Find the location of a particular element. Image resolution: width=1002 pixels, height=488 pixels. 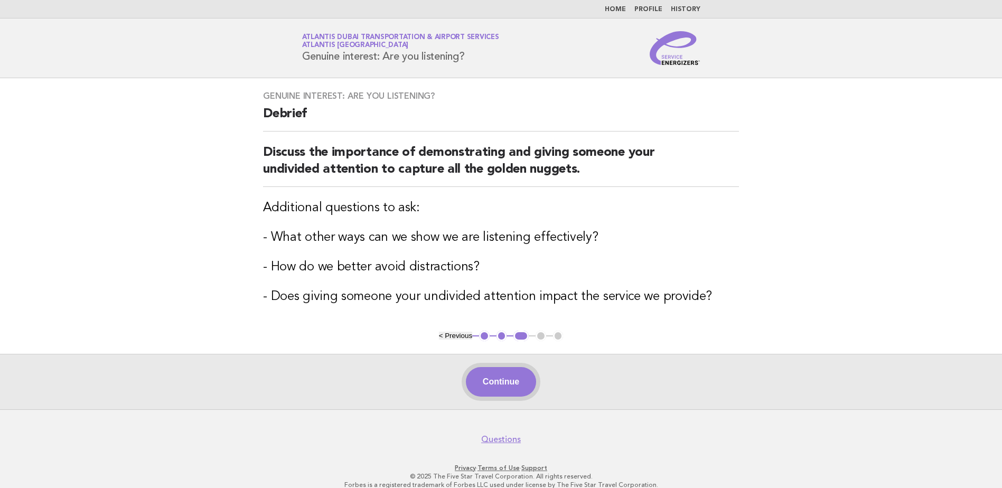

a: Profile is located at coordinates (648, 10).